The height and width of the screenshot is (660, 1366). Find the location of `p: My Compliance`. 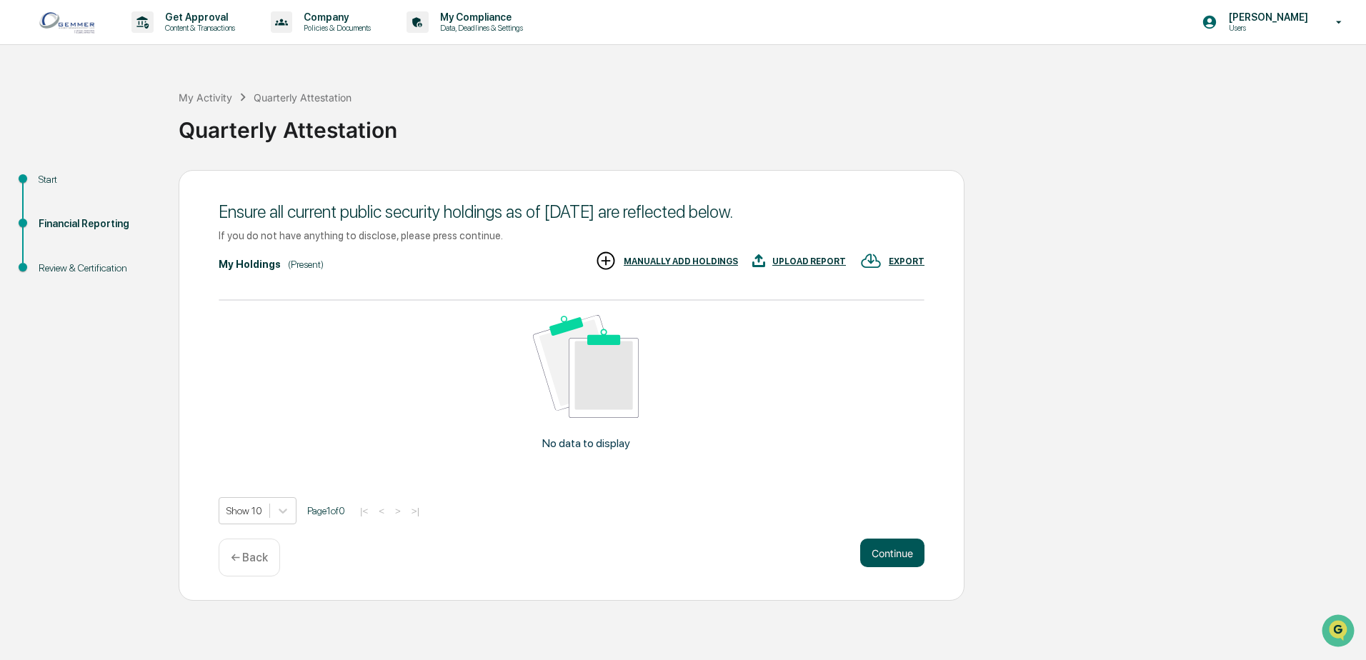

p: My Compliance is located at coordinates (480, 17).